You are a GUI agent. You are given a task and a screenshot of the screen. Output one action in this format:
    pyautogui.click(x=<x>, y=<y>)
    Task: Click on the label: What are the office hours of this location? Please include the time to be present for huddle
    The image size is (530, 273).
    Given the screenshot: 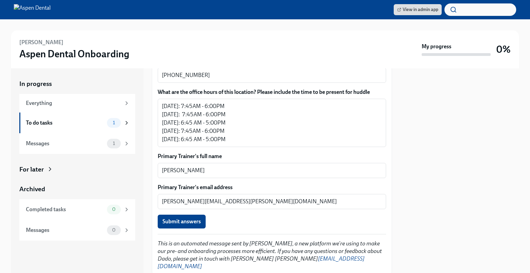 What is the action you would take?
    pyautogui.click(x=272, y=92)
    